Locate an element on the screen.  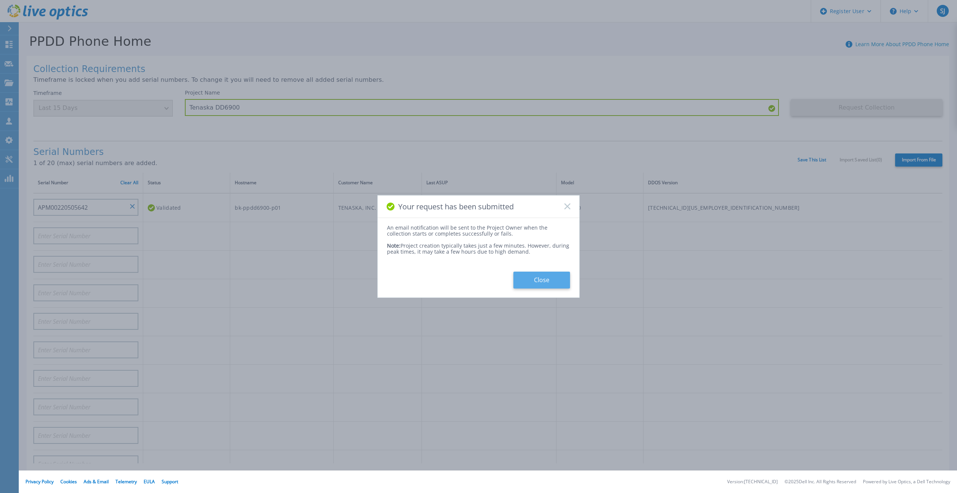
button: Close is located at coordinates (541, 280).